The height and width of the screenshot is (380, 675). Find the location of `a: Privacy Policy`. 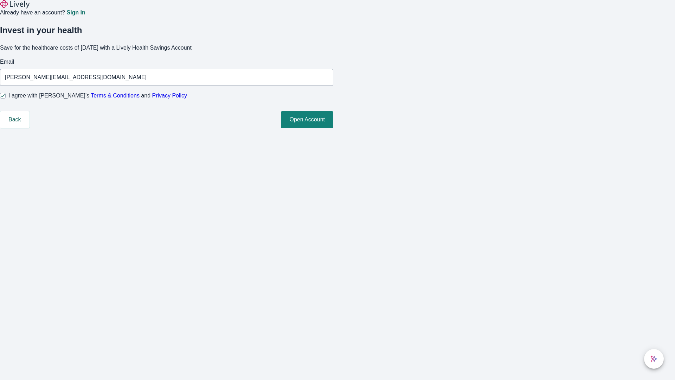

a: Privacy Policy is located at coordinates (170, 95).